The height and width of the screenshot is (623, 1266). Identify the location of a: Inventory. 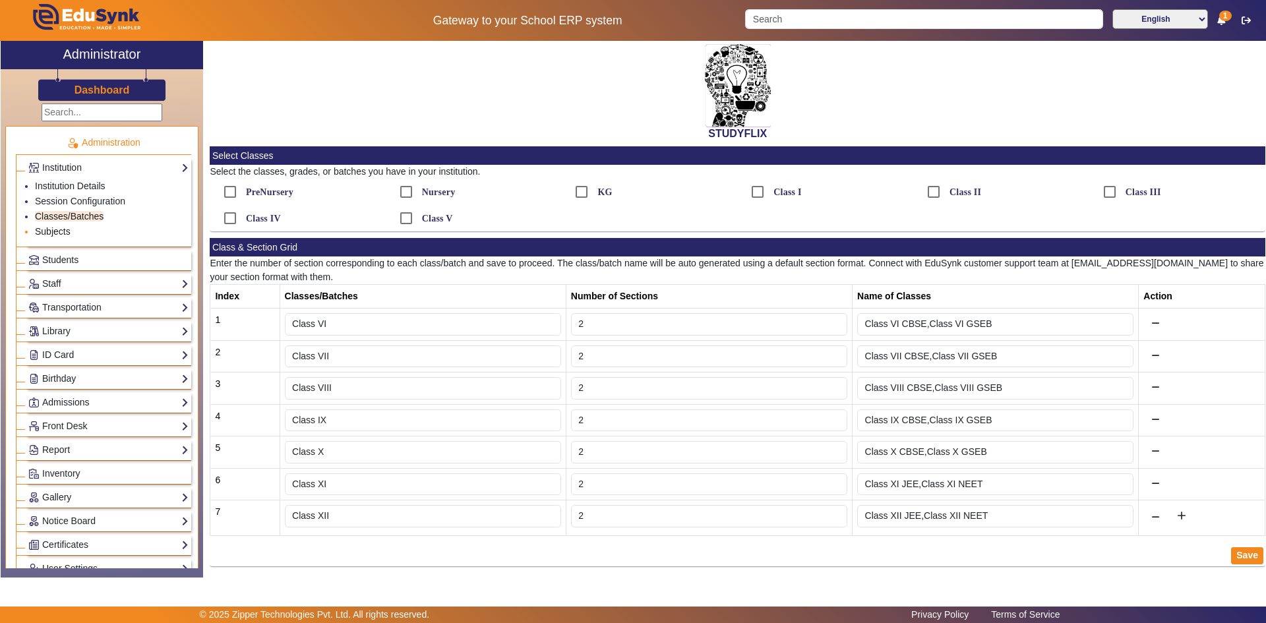
(108, 473).